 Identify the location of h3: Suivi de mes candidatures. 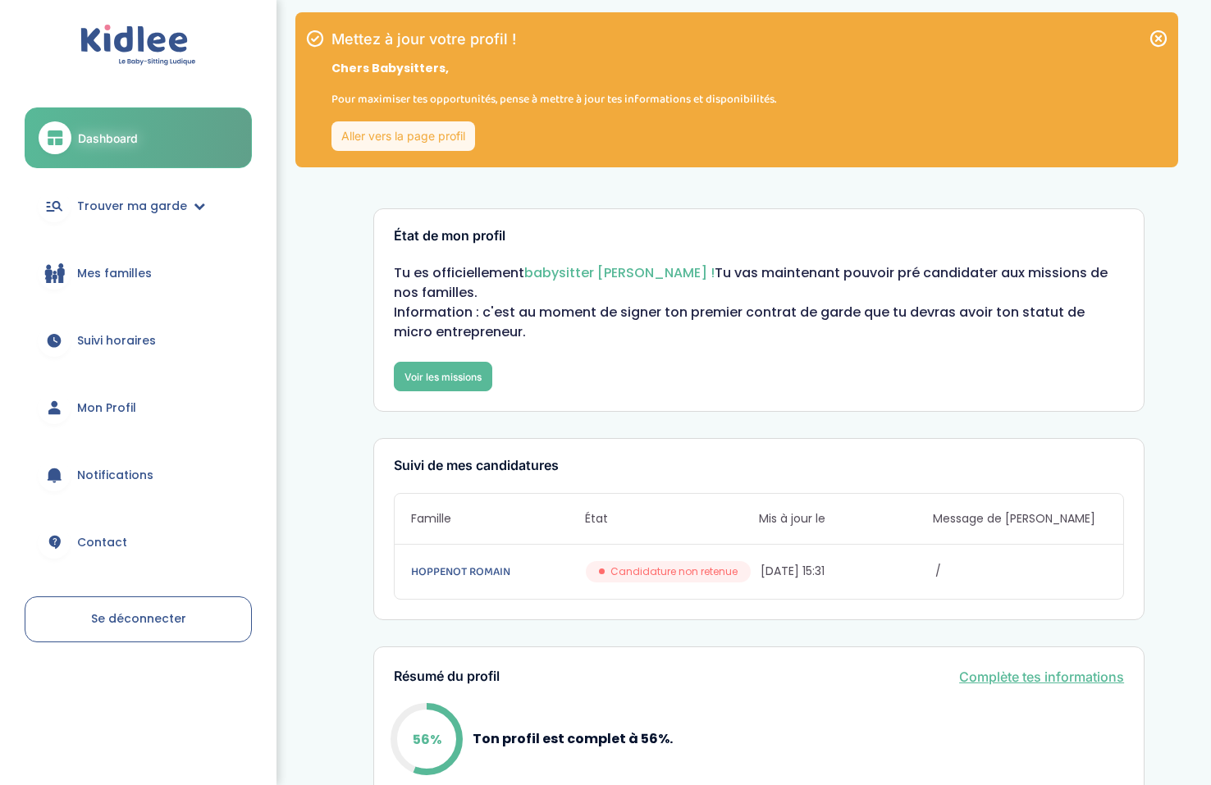
(759, 466).